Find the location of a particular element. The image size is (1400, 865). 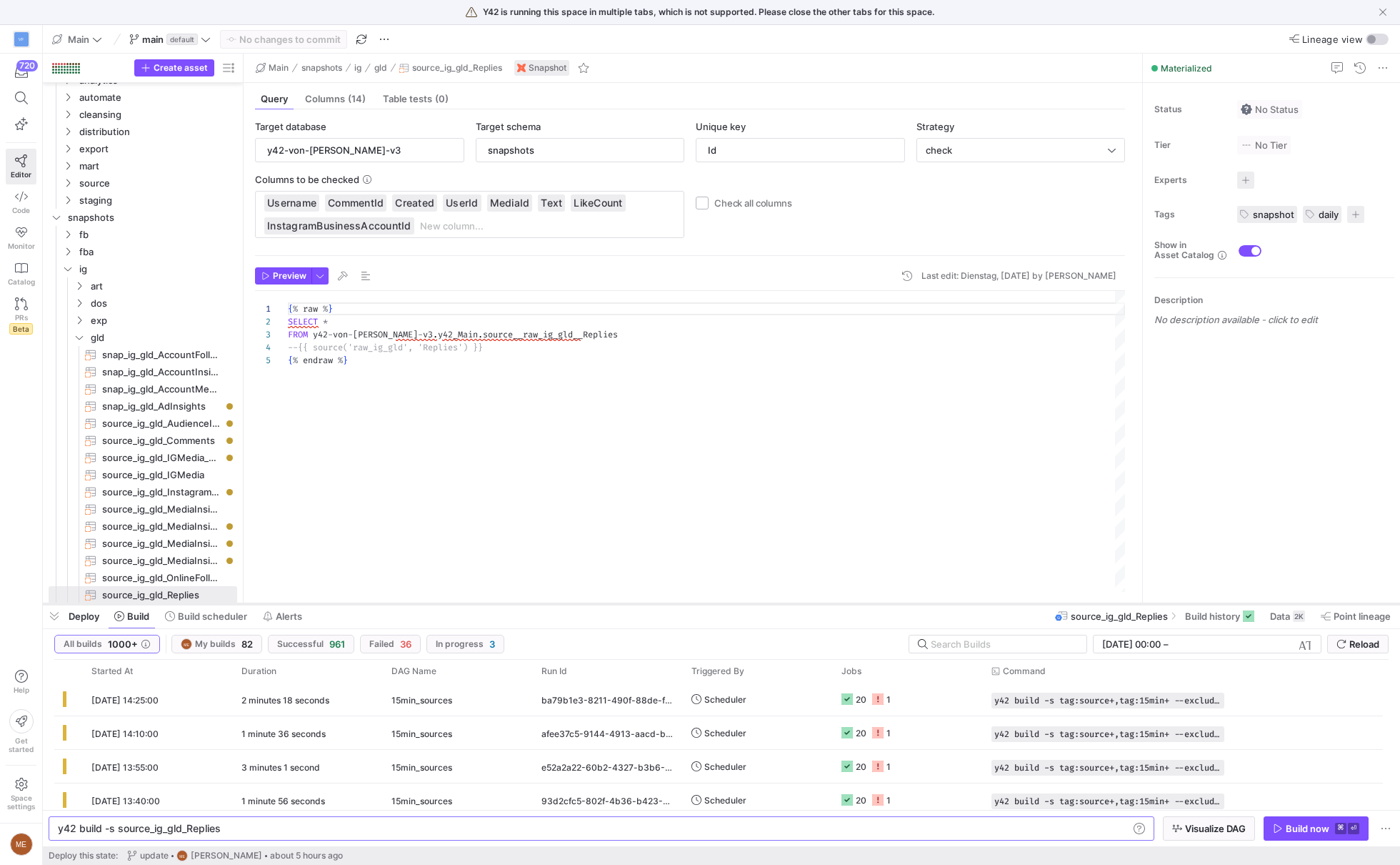

span: Catalog is located at coordinates (21, 281).